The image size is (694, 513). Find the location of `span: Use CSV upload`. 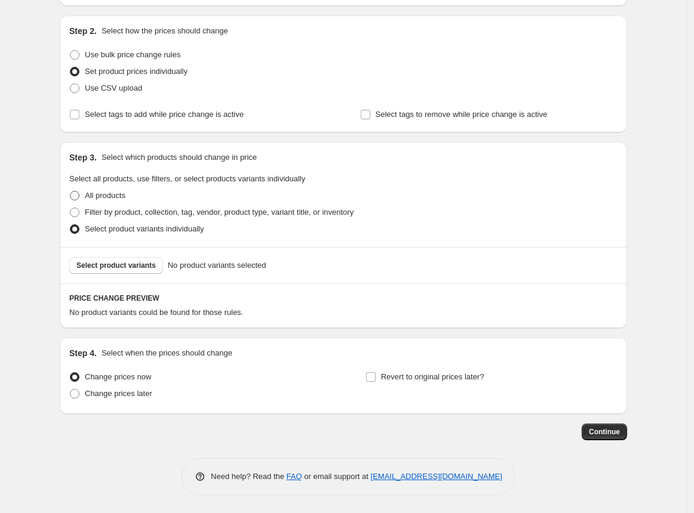

span: Use CSV upload is located at coordinates (113, 88).